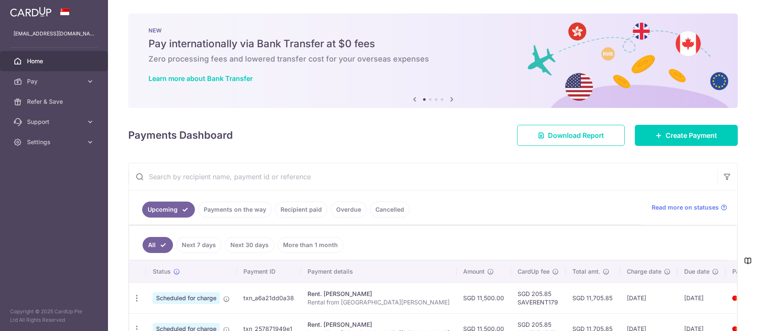 The image size is (758, 331). What do you see at coordinates (55, 81) in the screenshot?
I see `span: Pay` at bounding box center [55, 81].